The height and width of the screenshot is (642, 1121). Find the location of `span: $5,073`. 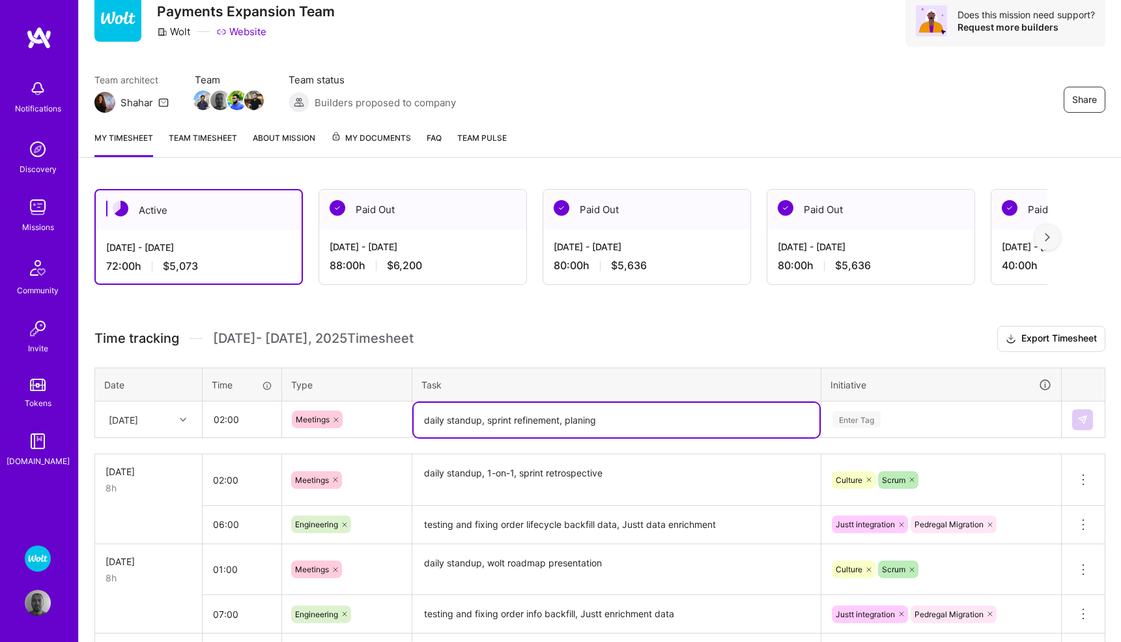

span: $5,073 is located at coordinates (180, 266).